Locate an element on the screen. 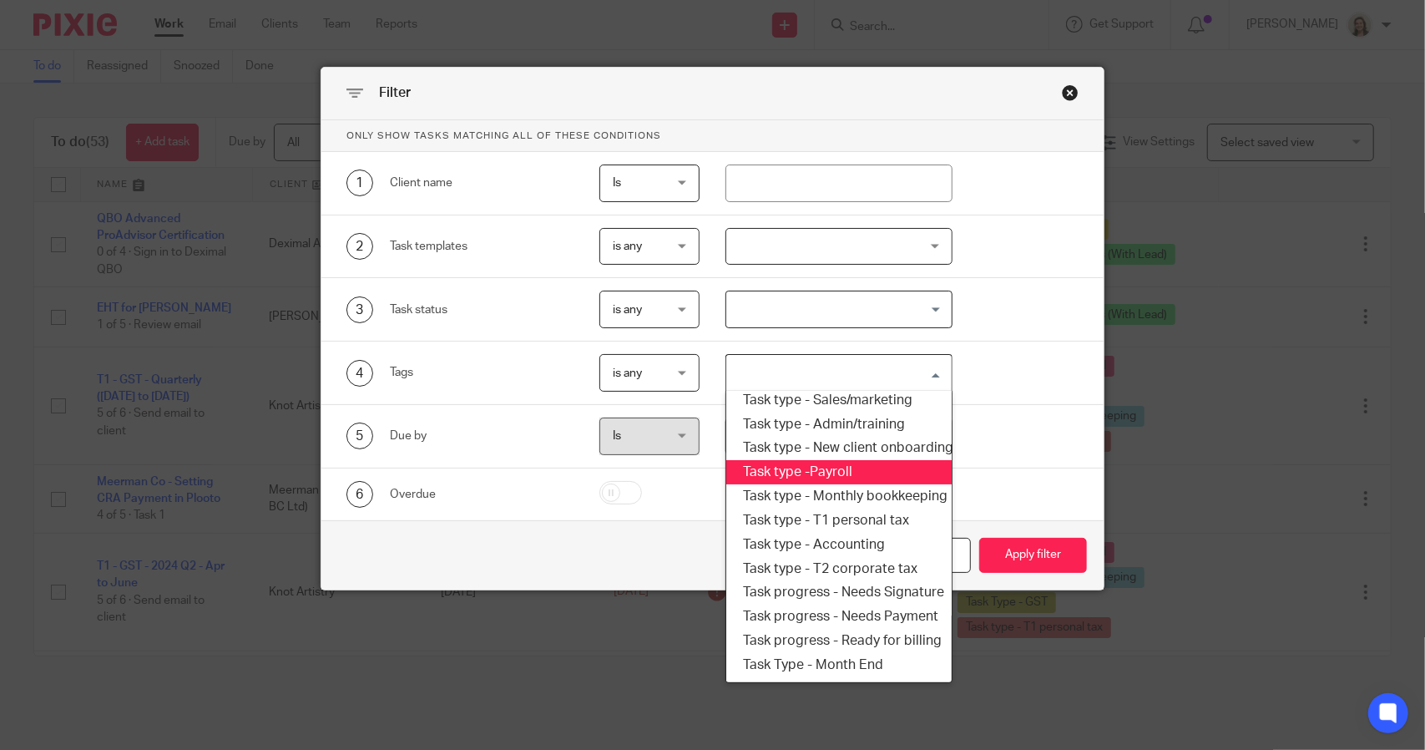 This screenshot has width=1425, height=750. div: 3 is located at coordinates (360, 310).